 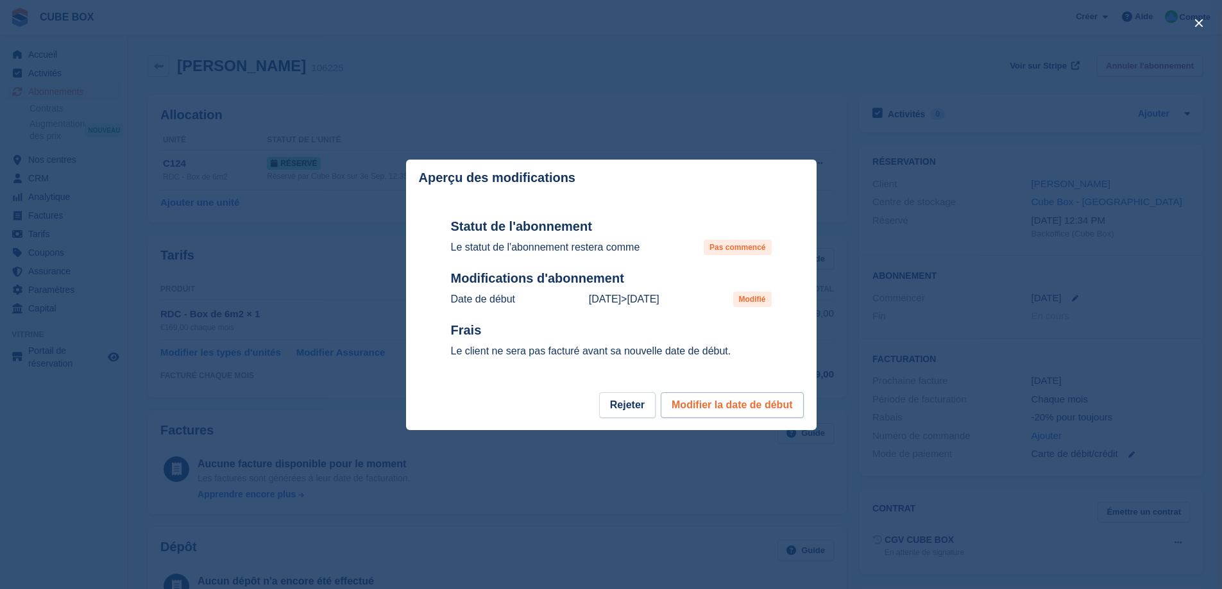 I want to click on button: Modifier la date de début, so click(x=732, y=405).